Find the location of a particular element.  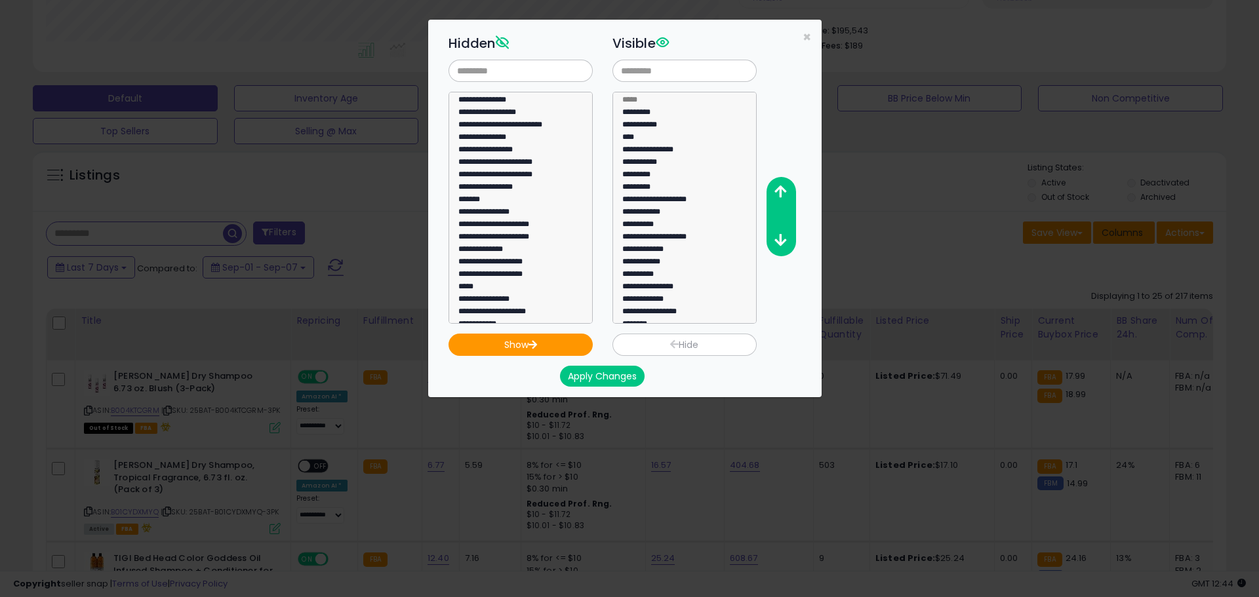

button: Apply Changes is located at coordinates (602, 376).